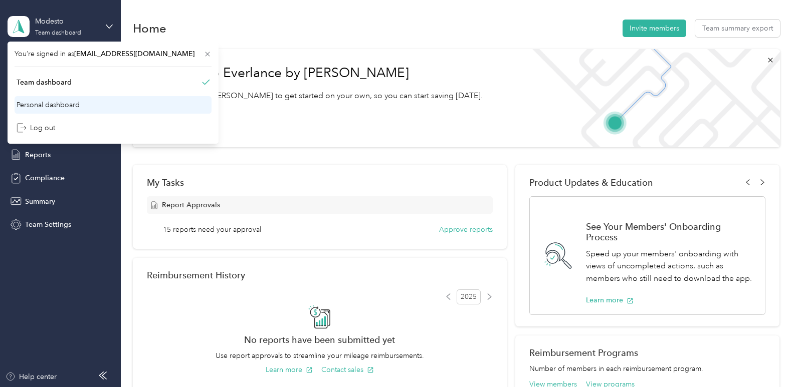 This screenshot has height=387, width=797. Describe the element at coordinates (40, 201) in the screenshot. I see `span: Summary` at that location.